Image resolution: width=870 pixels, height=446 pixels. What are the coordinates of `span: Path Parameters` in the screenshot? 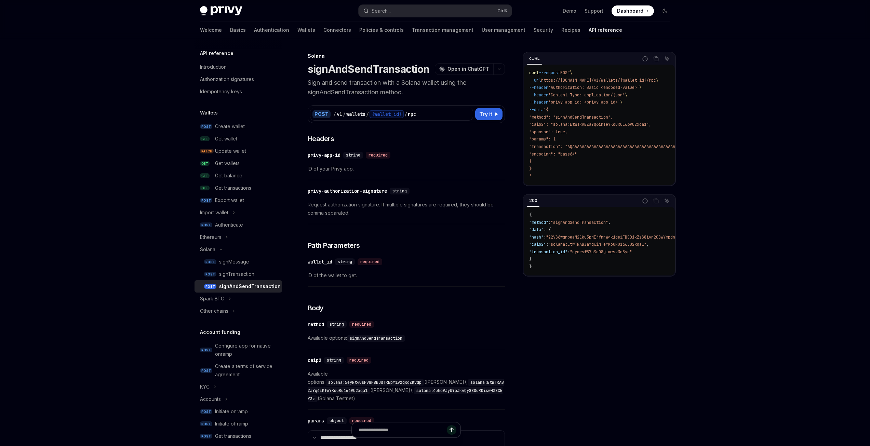 It's located at (334, 245).